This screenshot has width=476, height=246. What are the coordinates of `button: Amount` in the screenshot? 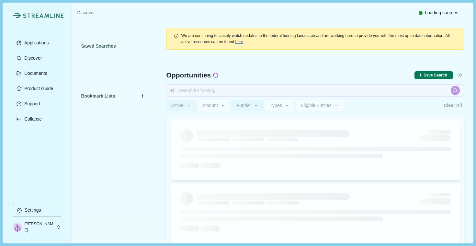 It's located at (214, 105).